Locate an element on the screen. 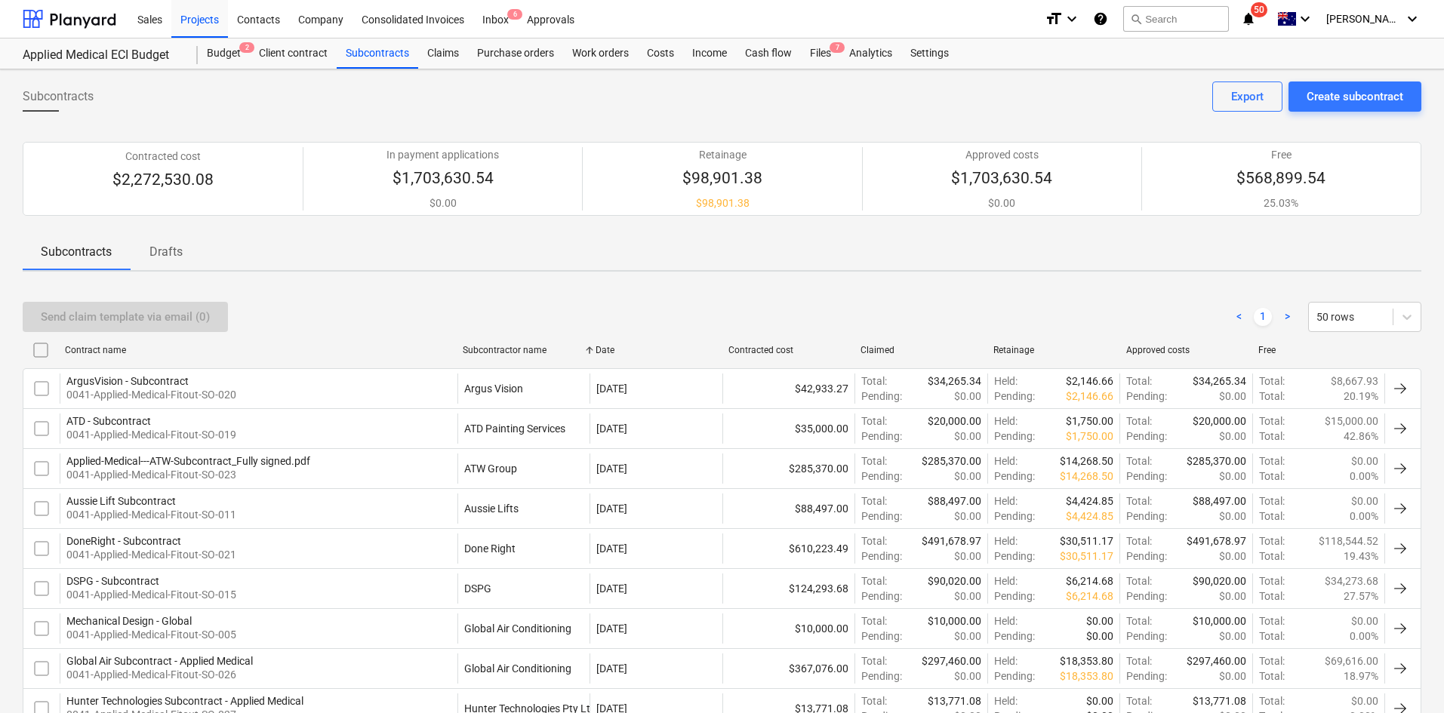  div: Claimed is located at coordinates (921, 350).